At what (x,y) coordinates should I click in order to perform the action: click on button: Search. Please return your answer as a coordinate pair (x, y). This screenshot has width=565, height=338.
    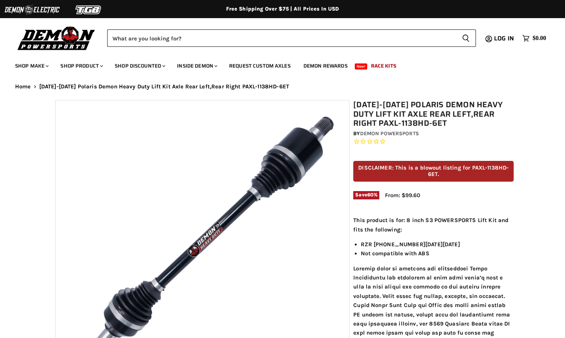
    Looking at the image, I should click on (466, 38).